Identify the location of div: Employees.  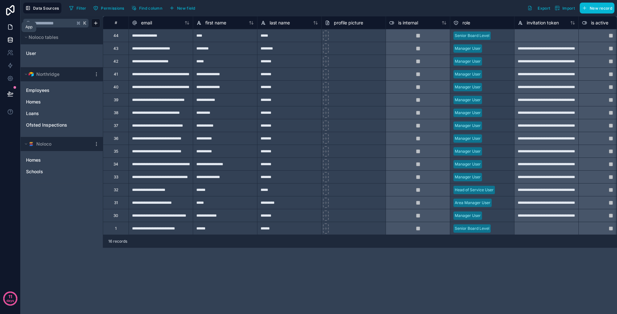
(62, 90).